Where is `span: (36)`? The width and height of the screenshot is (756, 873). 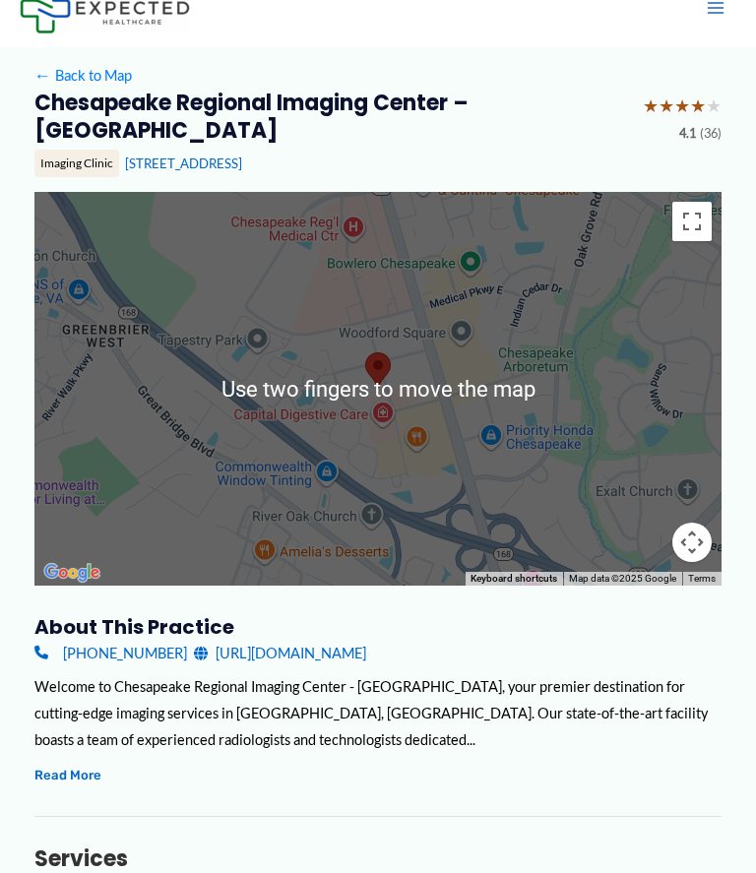 span: (36) is located at coordinates (710, 134).